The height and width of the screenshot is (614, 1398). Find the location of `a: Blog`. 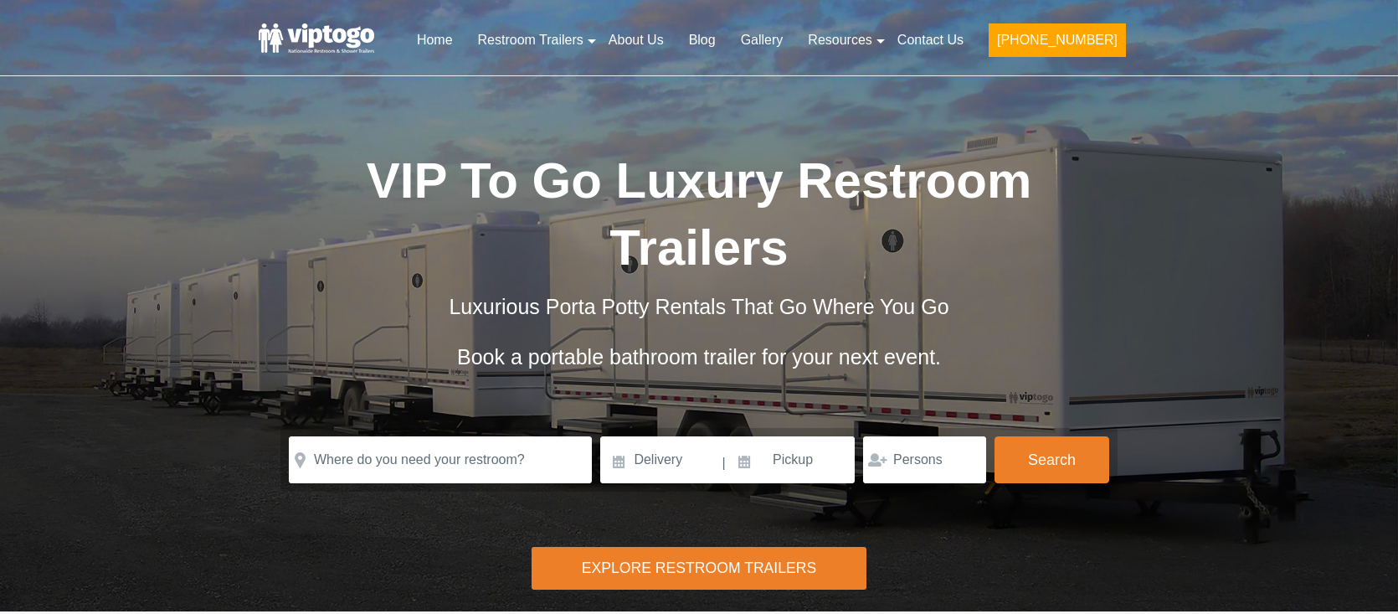

a: Blog is located at coordinates (703, 40).